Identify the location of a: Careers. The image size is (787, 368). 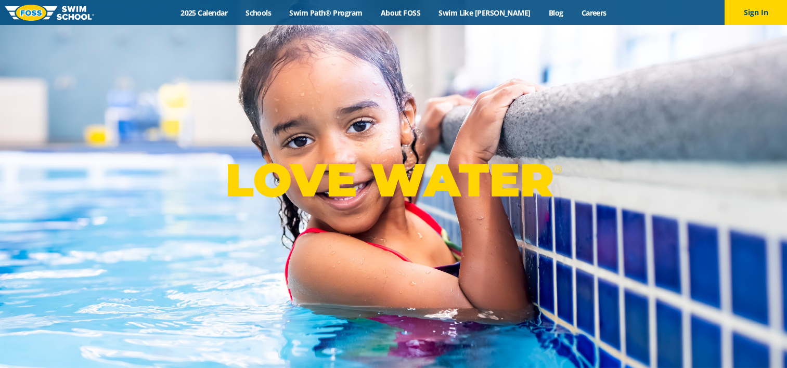
(594, 12).